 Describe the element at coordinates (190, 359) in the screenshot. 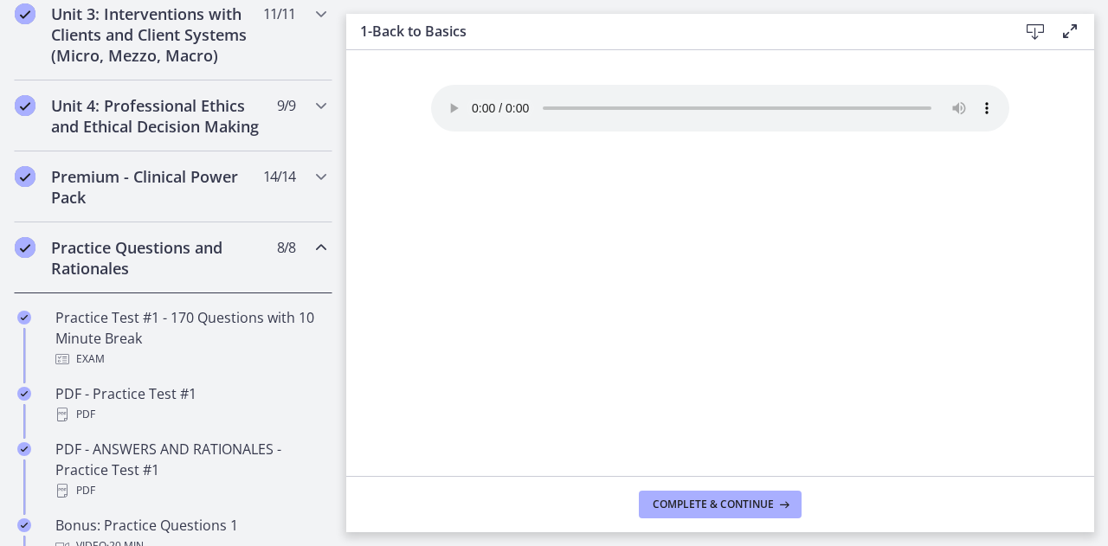

I see `div: Exam` at that location.